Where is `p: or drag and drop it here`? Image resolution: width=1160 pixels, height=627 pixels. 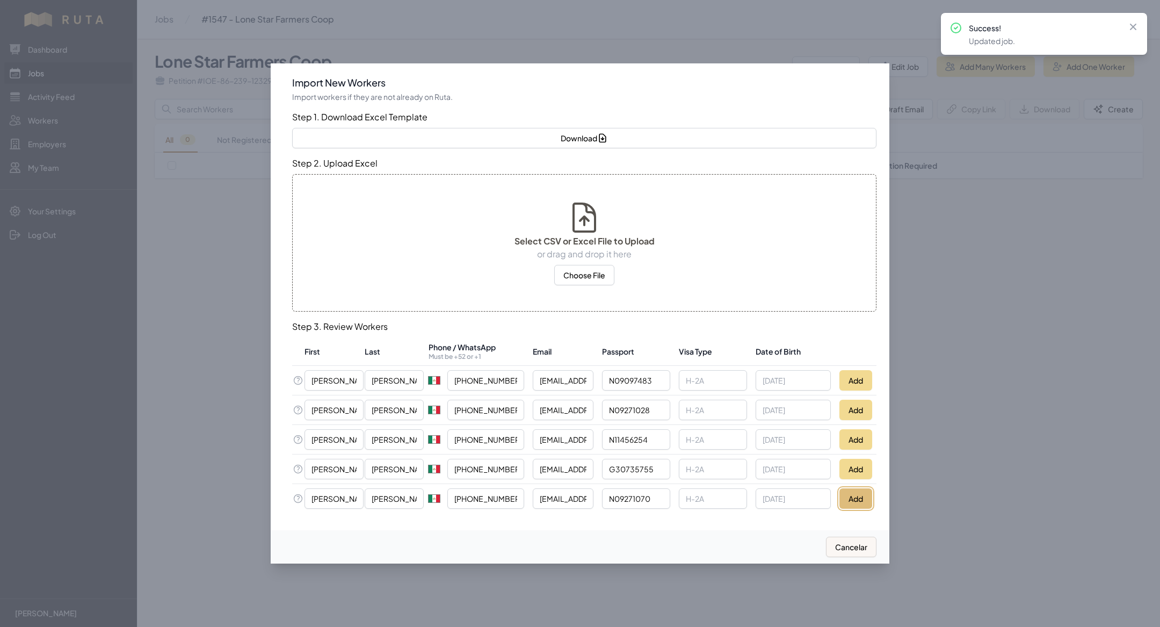 p: or drag and drop it here is located at coordinates (584, 254).